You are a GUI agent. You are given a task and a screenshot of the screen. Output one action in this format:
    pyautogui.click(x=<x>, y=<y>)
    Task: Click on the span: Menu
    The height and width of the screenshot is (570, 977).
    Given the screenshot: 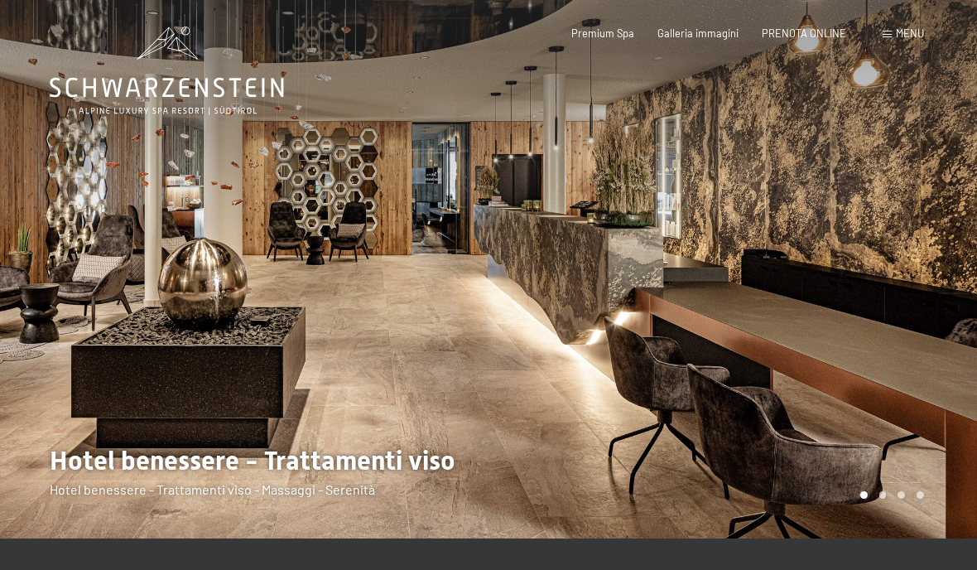 What is the action you would take?
    pyautogui.click(x=910, y=33)
    